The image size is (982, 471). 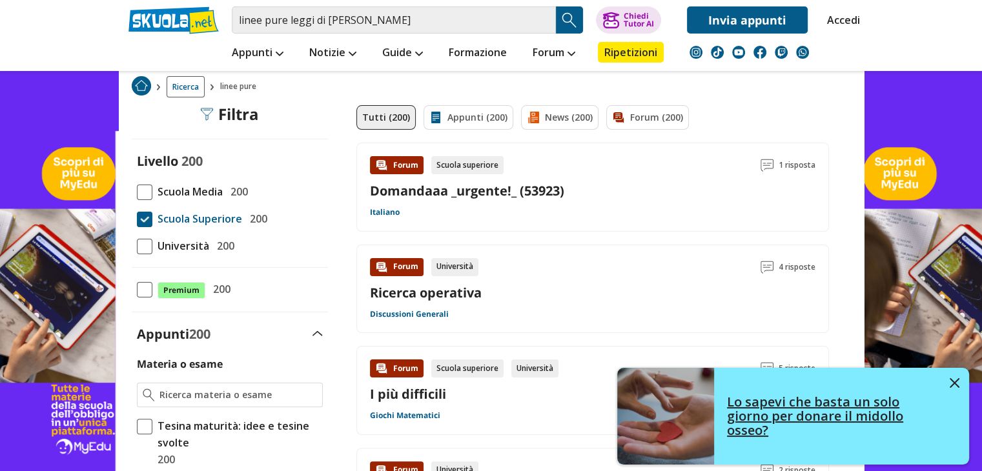 I want to click on img: Appunti filtro contenuto, so click(x=436, y=118).